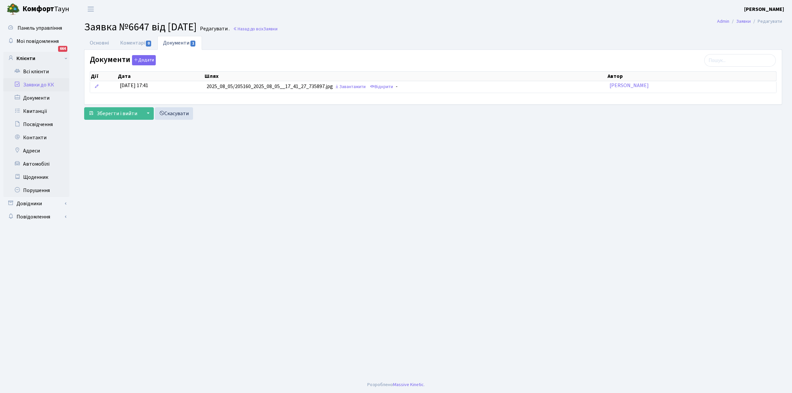  I want to click on td: 2025_08_05/205160_2025_08_05__17_41_27_735897.jpg, so click(405, 87).